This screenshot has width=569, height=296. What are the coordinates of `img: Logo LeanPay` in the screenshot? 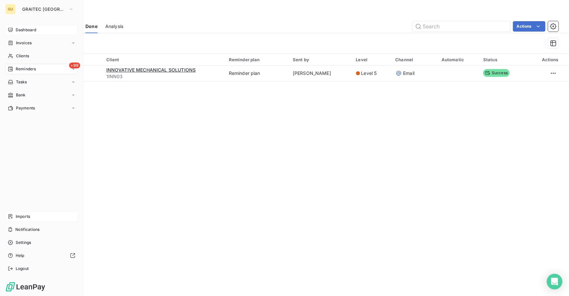 It's located at (25, 287).